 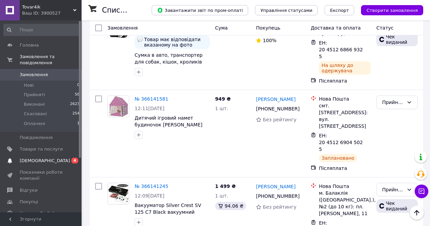 What do you see at coordinates (29, 190) in the screenshot?
I see `span: Відгуки` at bounding box center [29, 190].